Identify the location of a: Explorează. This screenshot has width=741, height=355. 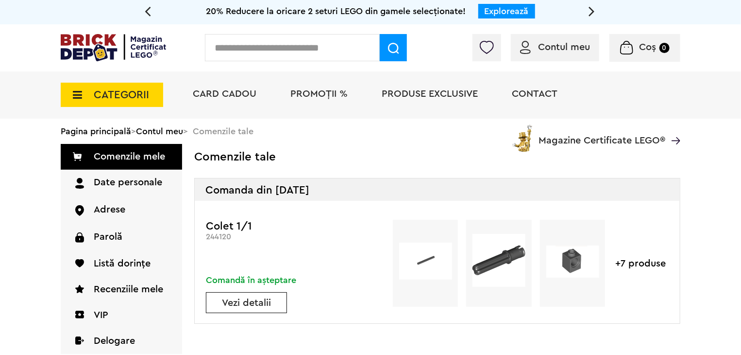
(507, 11).